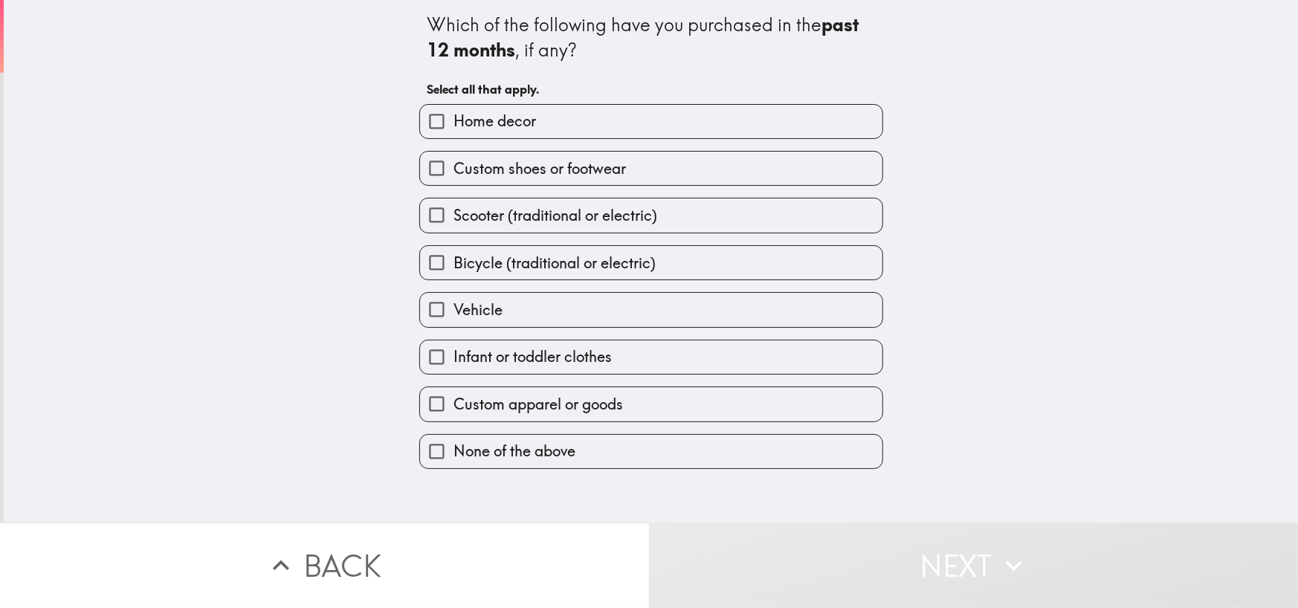 This screenshot has width=1298, height=608. Describe the element at coordinates (651, 263) in the screenshot. I see `button: Bicycle (traditional or electric)` at that location.